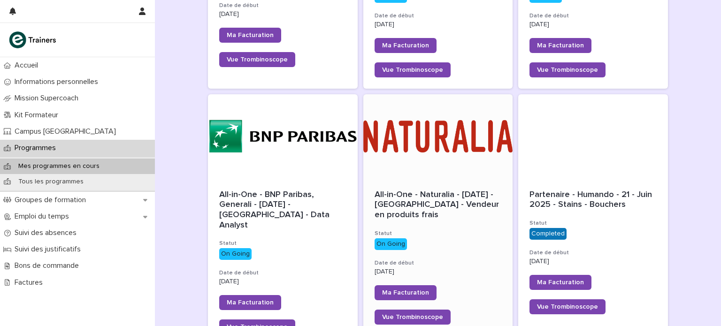 This screenshot has width=721, height=326. Describe the element at coordinates (47, 233) in the screenshot. I see `p: Suivi des absences` at that location.